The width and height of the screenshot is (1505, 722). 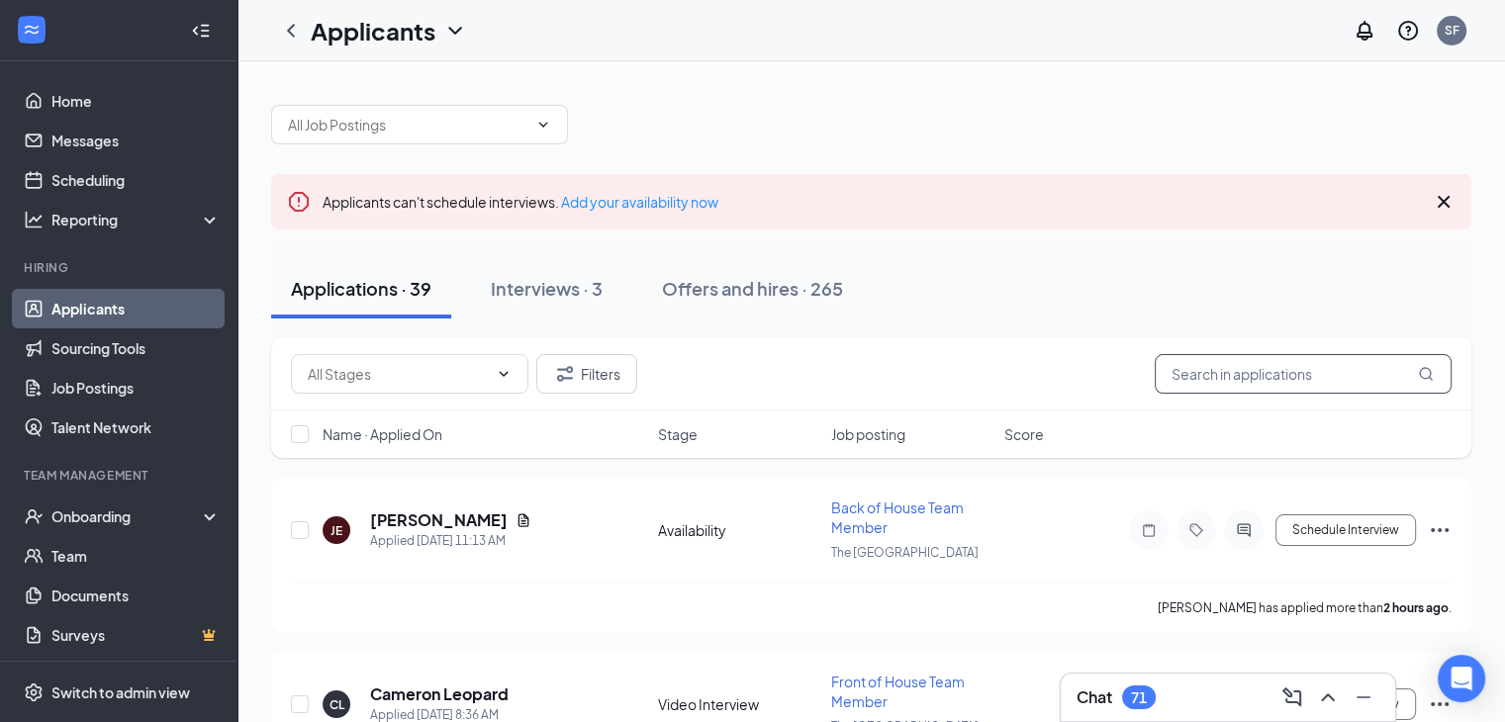 What do you see at coordinates (408, 125) in the screenshot?
I see `input: All Job Postings` at bounding box center [408, 125].